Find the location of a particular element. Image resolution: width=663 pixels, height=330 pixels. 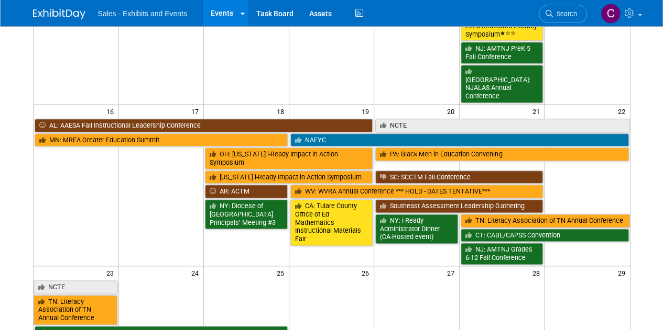

a: NJ: AMTNJ PreK-5 Fall Conference is located at coordinates (502, 52).